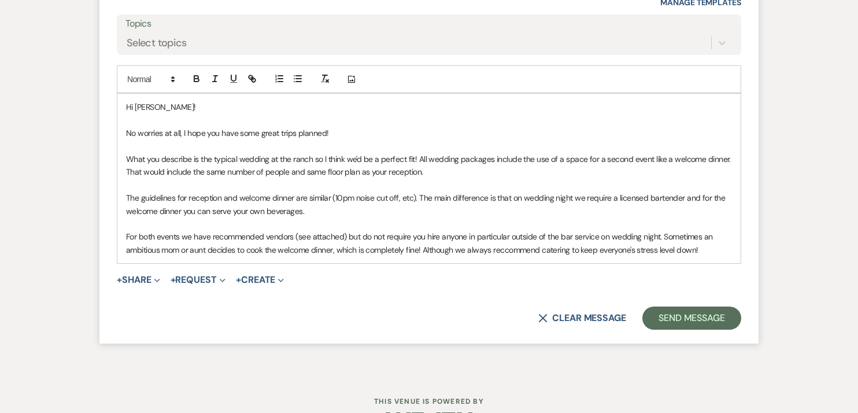  I want to click on button: Send Message, so click(692, 318).